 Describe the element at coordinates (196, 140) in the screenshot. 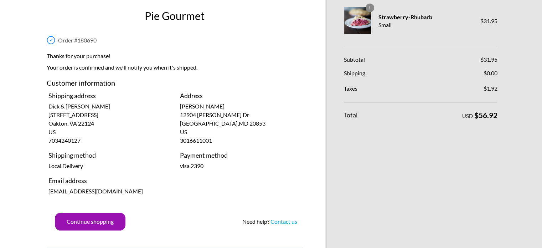

I see `span: 3016611001` at that location.